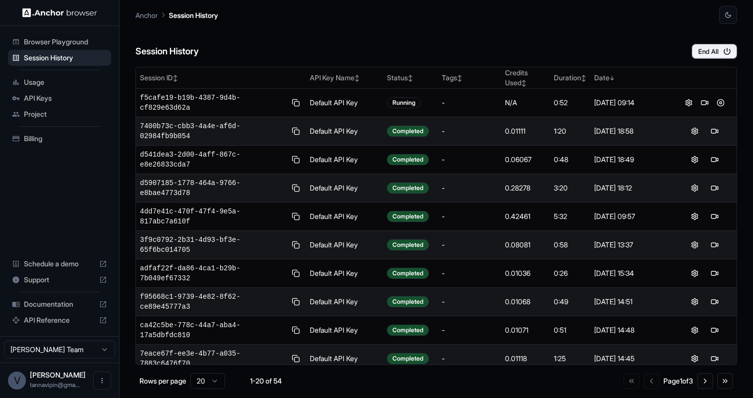 Image resolution: width=753 pixels, height=398 pixels. What do you see at coordinates (213, 301) in the screenshot?
I see `span: f95668c1-9739-4e82-8f62-ce89e45777a3` at bounding box center [213, 301].